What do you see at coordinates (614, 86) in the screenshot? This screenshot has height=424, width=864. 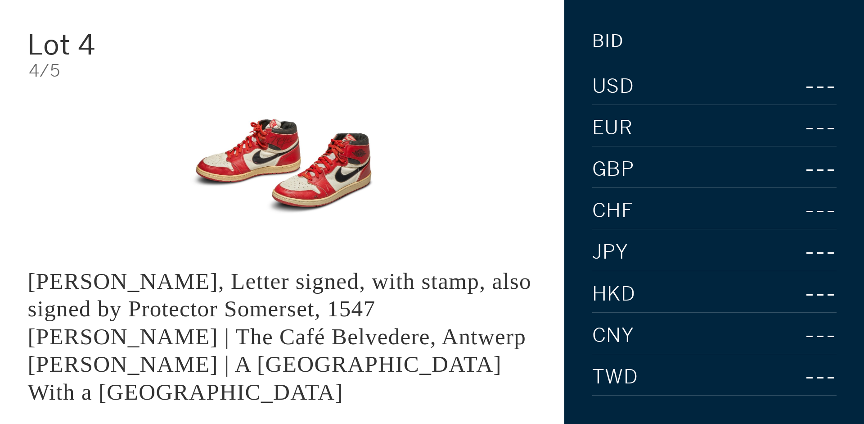 I see `span: USD` at bounding box center [614, 86].